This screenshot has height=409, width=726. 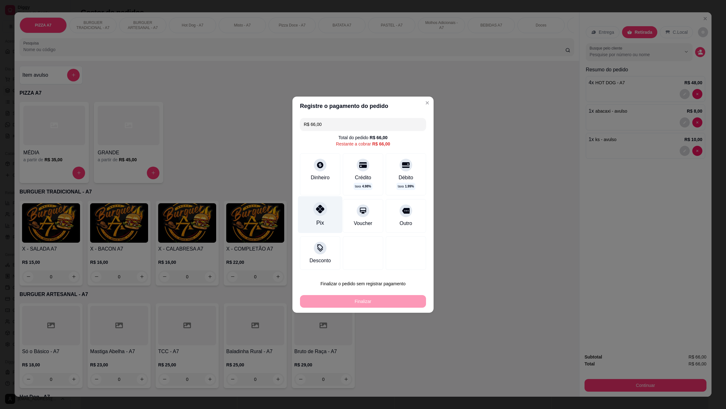 I want to click on input: Ex.: hambúrguer de cordeiro, so click(x=363, y=124).